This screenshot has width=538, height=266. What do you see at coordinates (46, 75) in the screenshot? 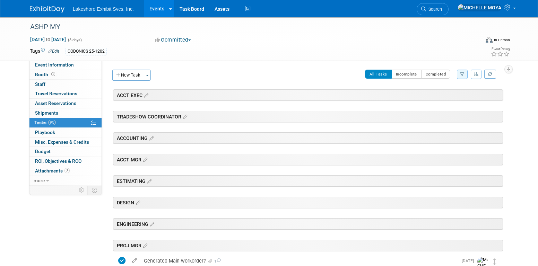
I see `span: Booth` at bounding box center [46, 75].